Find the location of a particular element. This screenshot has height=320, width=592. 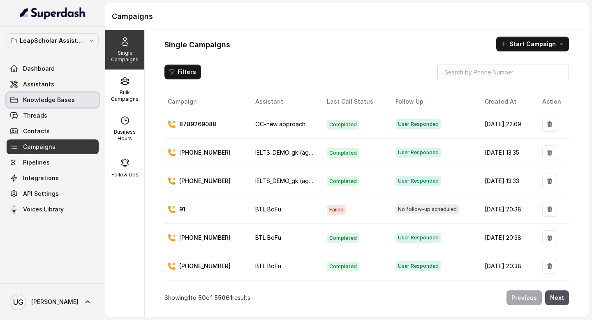

a: Campaigns is located at coordinates (53, 147).